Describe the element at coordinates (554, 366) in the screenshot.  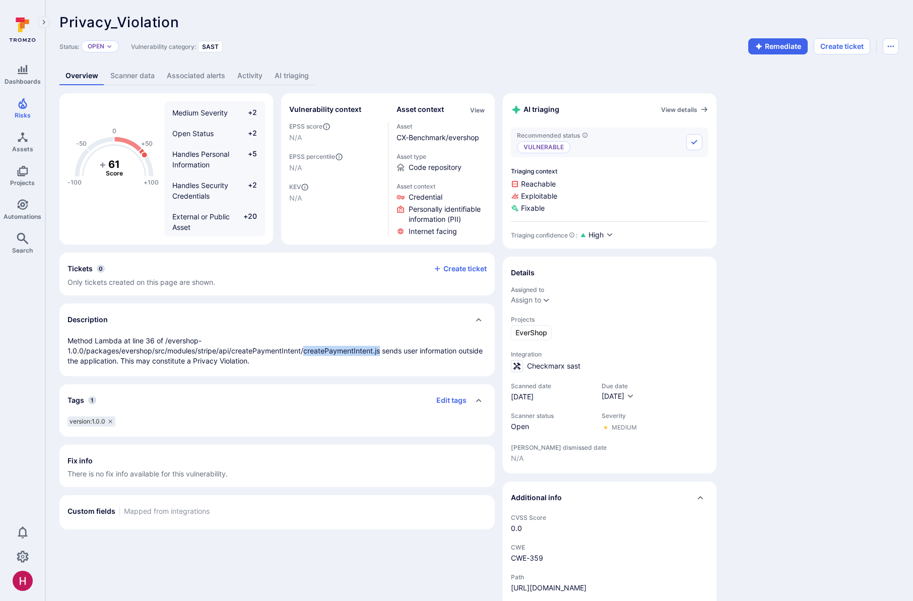
I see `span: Checkmarx sast` at that location.